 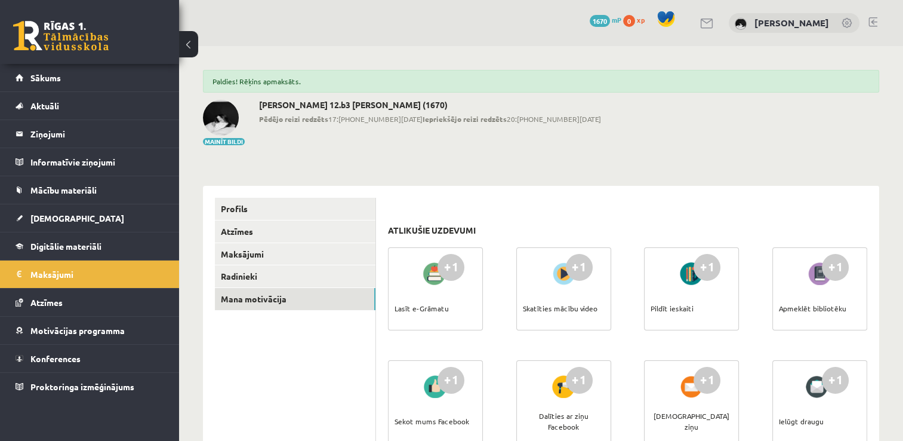 What do you see at coordinates (600, 21) in the screenshot?
I see `span: 1670` at bounding box center [600, 21].